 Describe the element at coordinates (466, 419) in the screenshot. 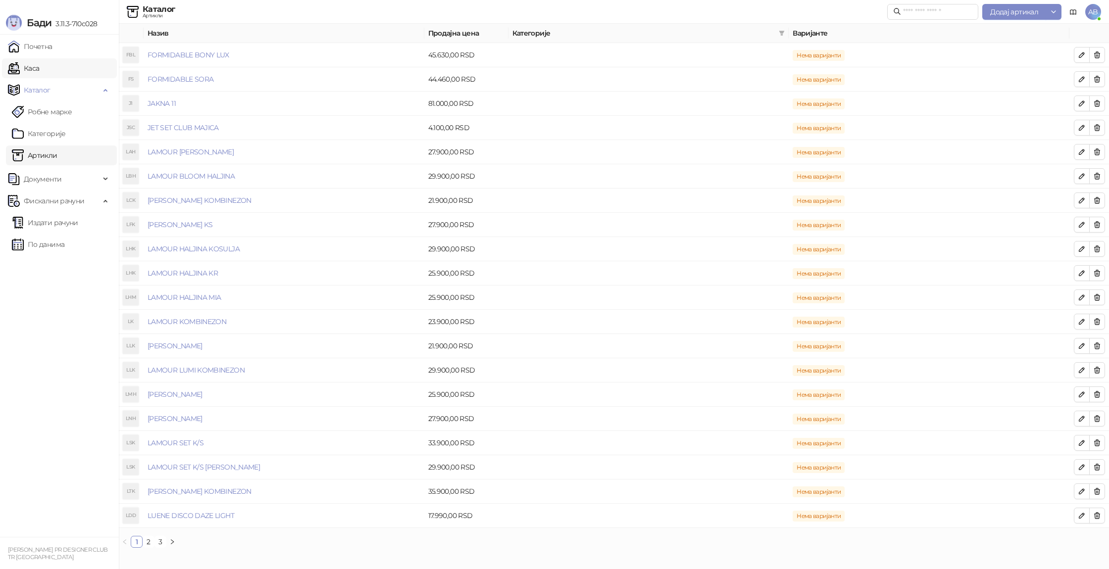

I see `td: 27.900,00 RSD` at that location.